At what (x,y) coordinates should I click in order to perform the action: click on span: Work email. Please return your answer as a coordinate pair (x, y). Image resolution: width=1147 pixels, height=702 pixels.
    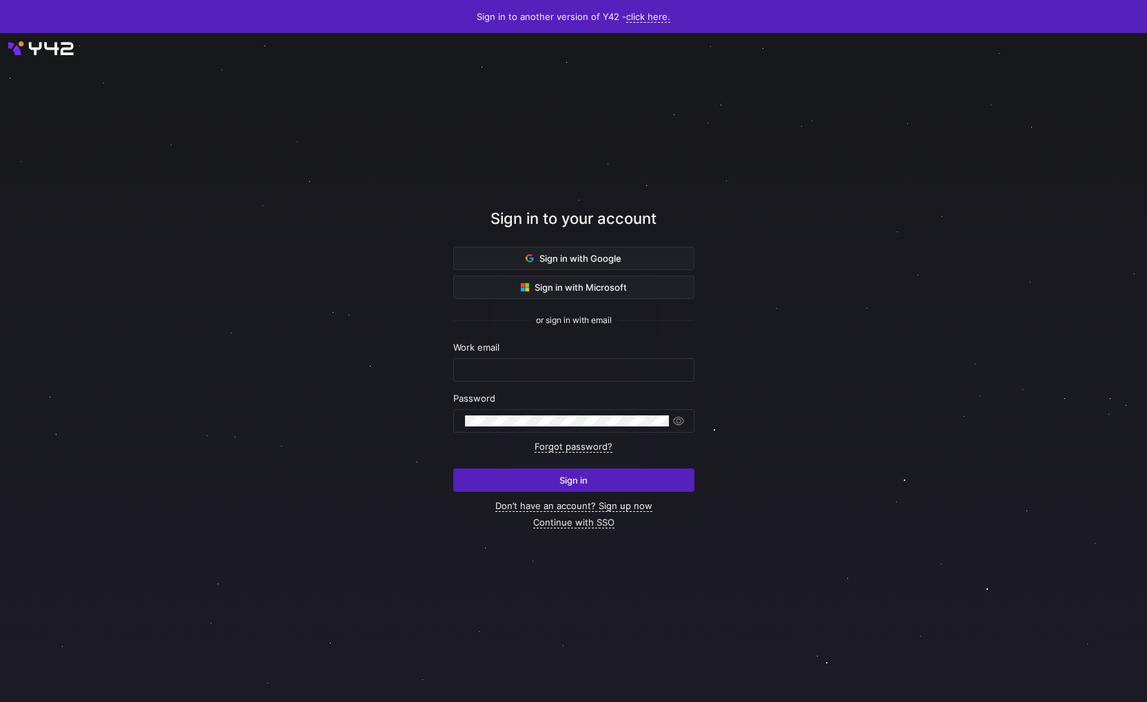
    Looking at the image, I should click on (476, 347).